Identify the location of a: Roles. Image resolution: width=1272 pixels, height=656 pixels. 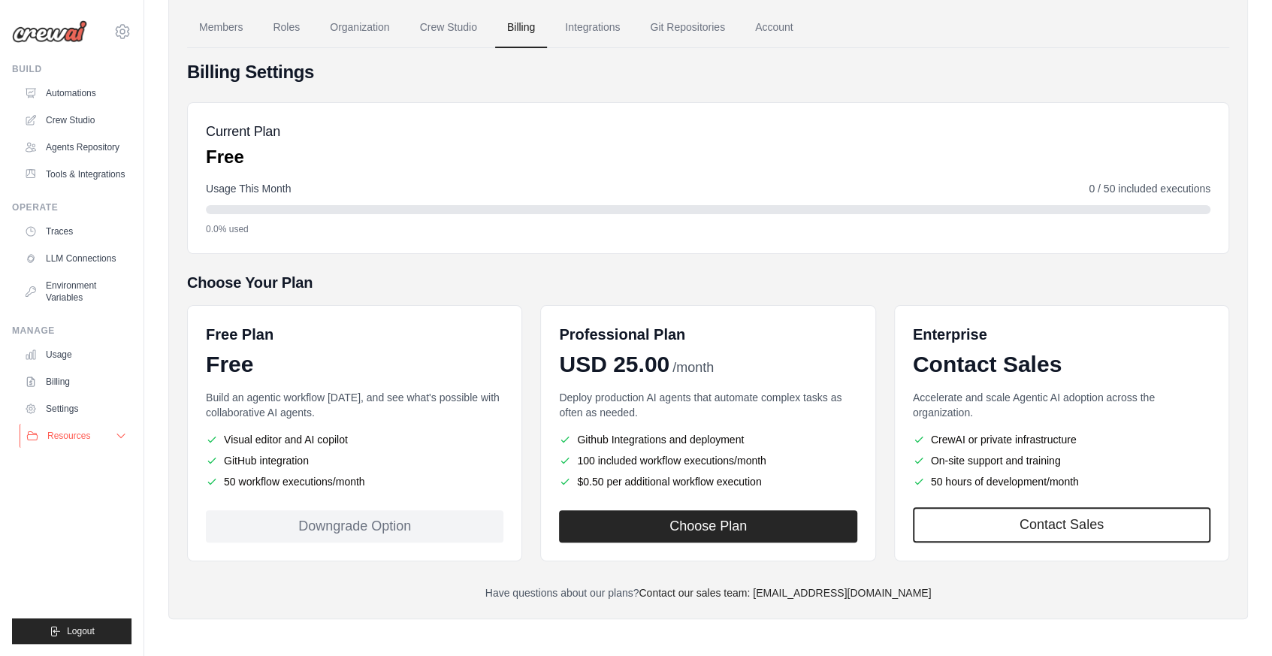
(286, 28).